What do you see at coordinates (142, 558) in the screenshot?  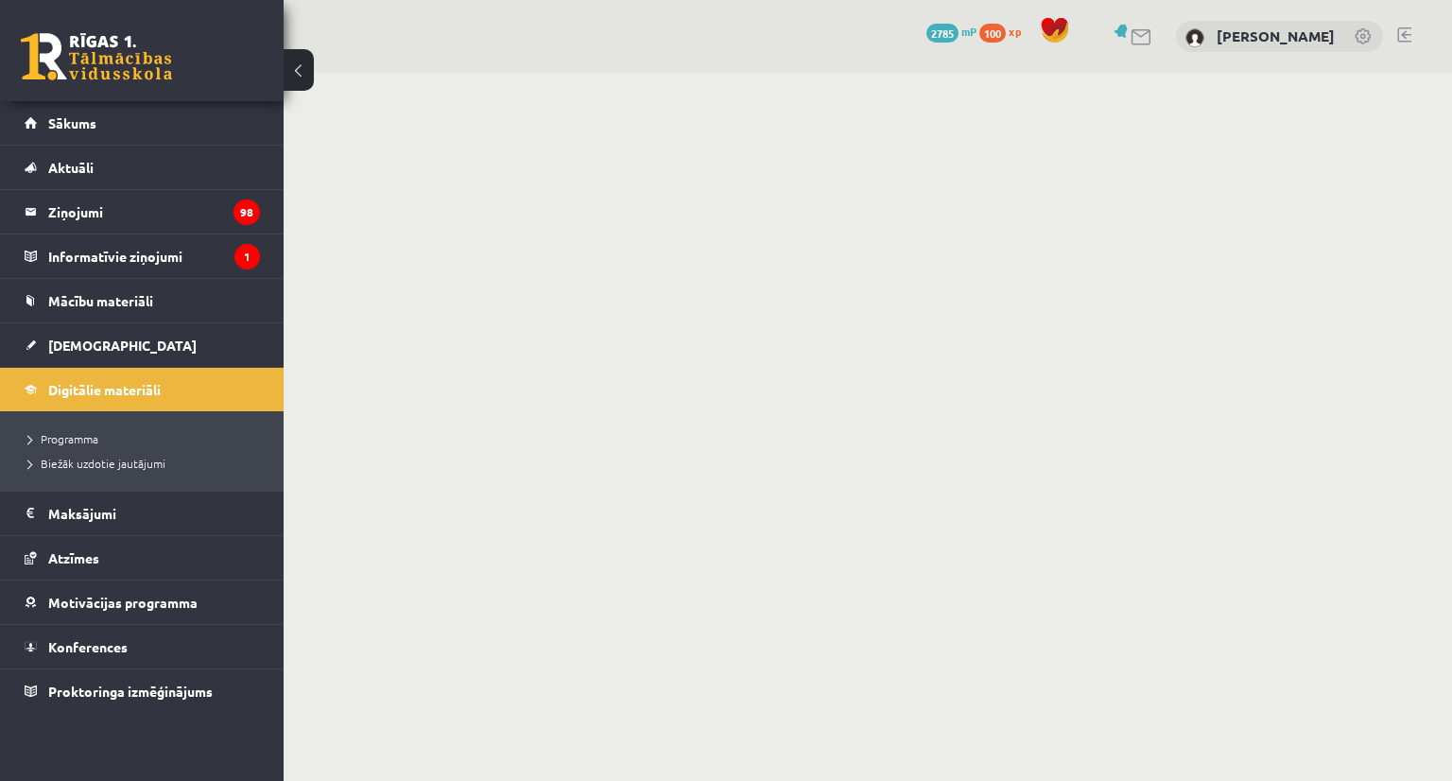 I see `a: Atzīmes` at bounding box center [142, 558].